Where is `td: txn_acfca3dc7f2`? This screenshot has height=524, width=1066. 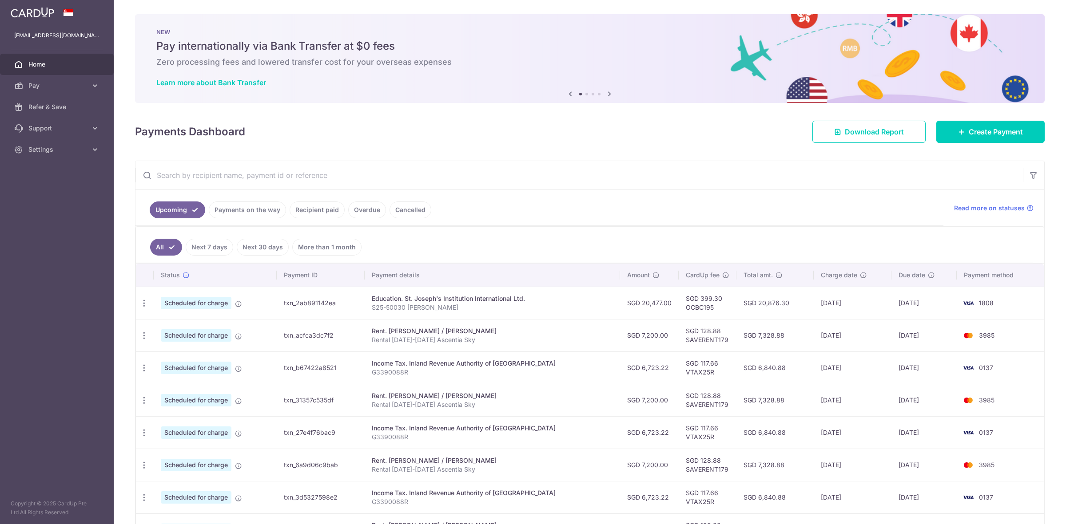 td: txn_acfca3dc7f2 is located at coordinates (321, 335).